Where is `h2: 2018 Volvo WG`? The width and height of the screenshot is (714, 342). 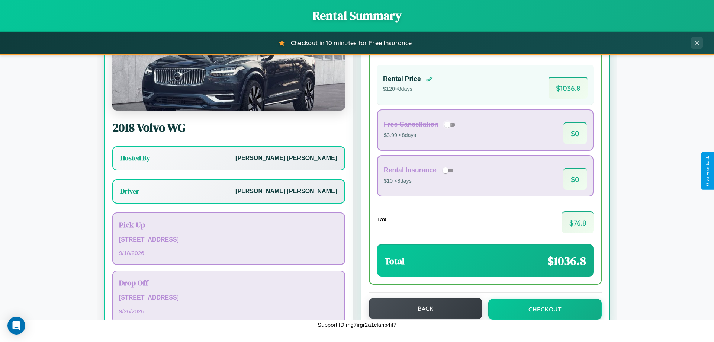 h2: 2018 Volvo WG is located at coordinates (229, 128).